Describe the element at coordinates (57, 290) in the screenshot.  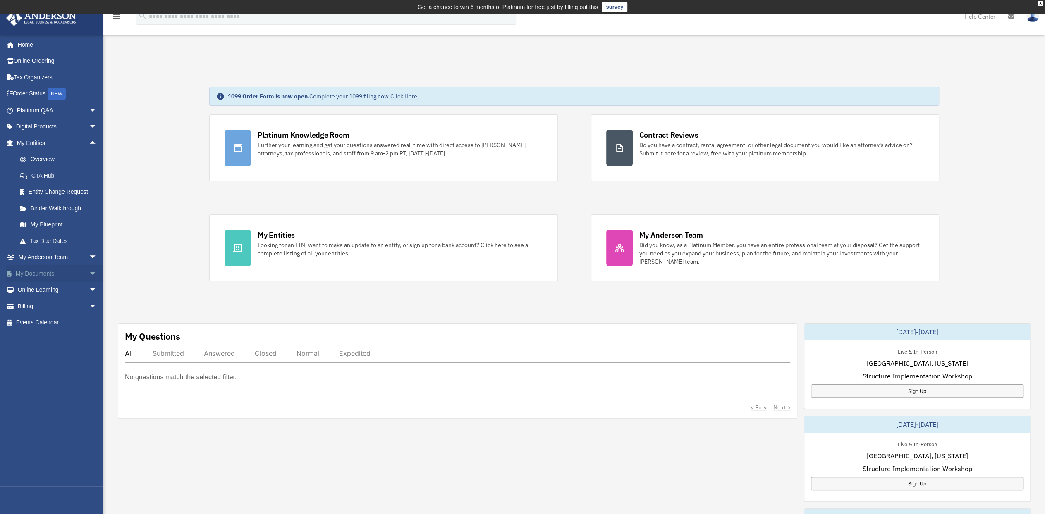
I see `a: Online Learningarrow_drop_down` at that location.